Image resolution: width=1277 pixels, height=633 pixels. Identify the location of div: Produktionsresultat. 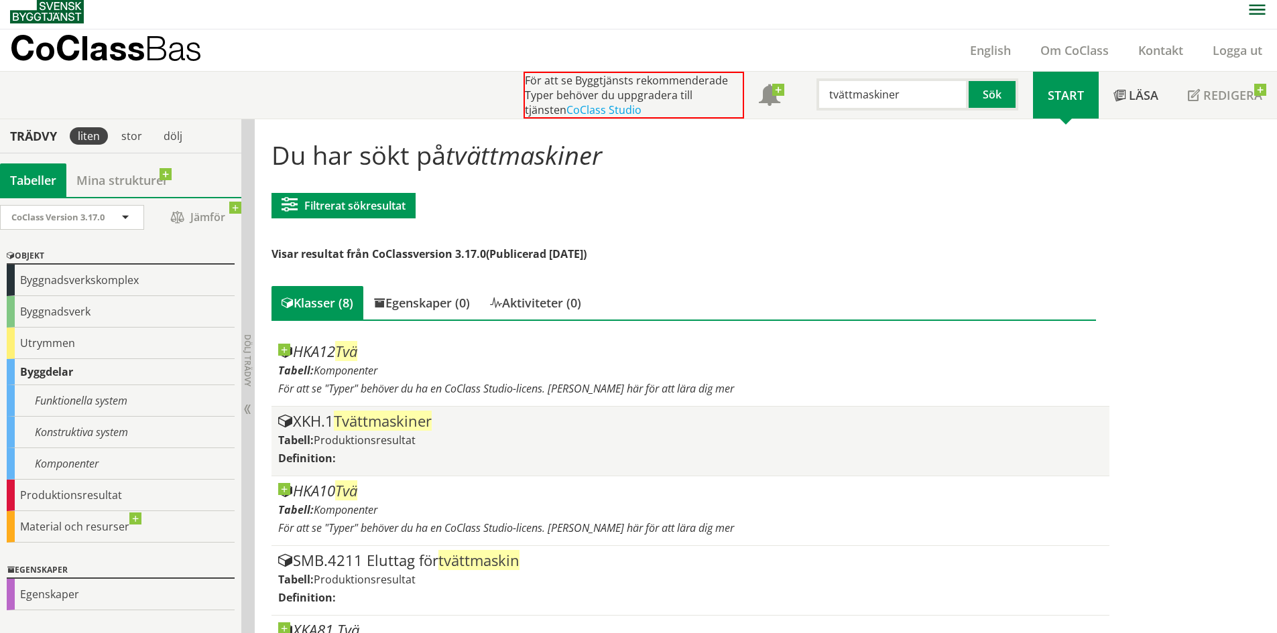
(121, 495).